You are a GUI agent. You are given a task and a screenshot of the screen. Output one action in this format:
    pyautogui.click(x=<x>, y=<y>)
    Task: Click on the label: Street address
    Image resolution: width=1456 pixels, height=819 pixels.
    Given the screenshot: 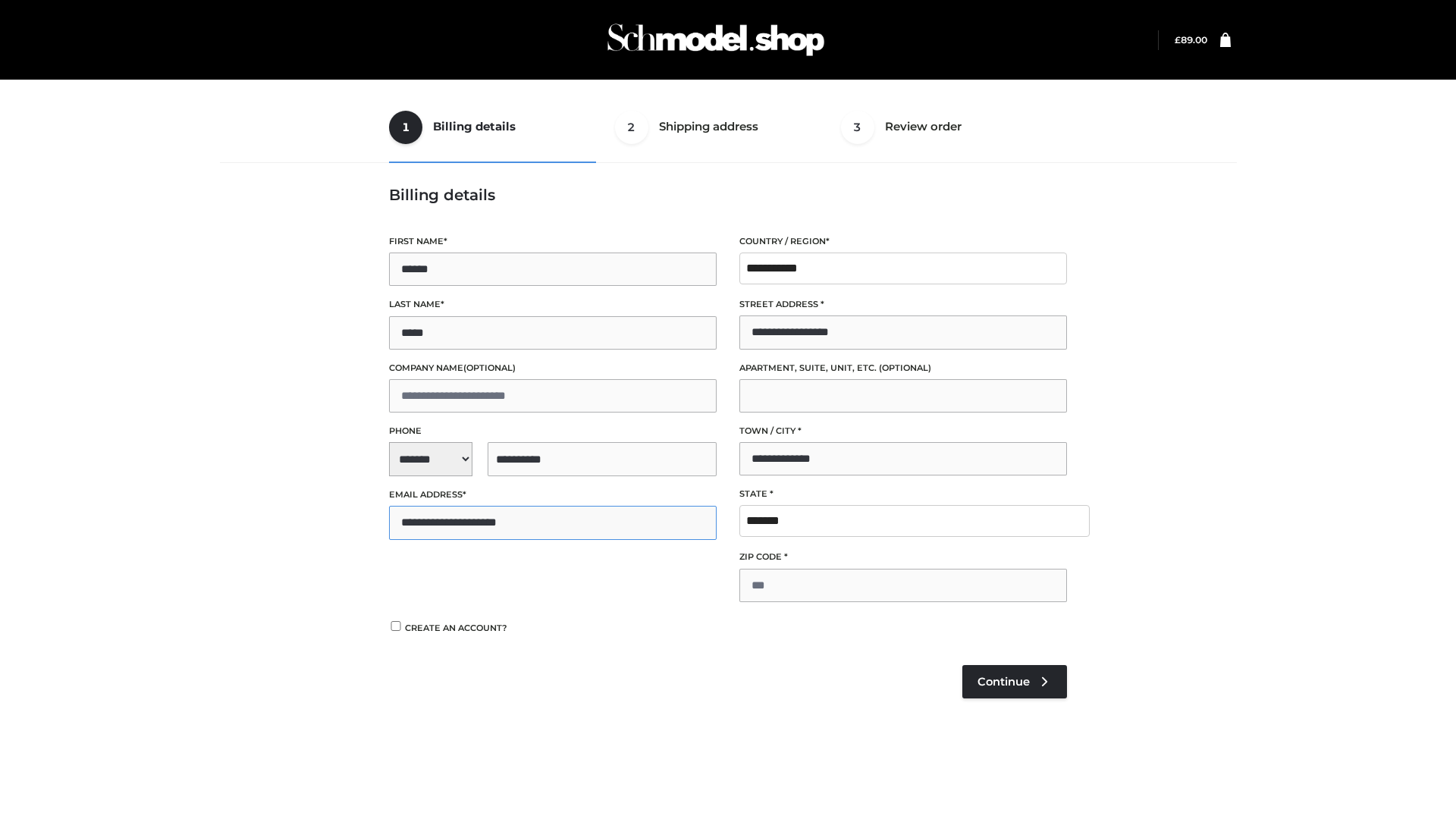 What is the action you would take?
    pyautogui.click(x=903, y=304)
    